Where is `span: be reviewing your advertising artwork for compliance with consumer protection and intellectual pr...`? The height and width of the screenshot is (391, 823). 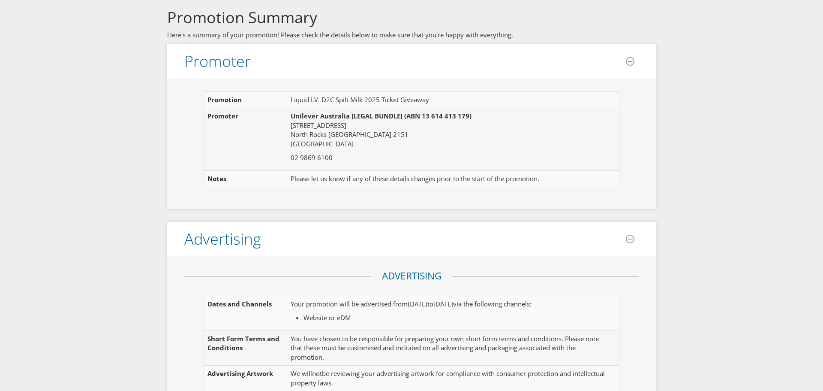
span: be reviewing your advertising artwork for compliance with consumer protection and intellectual pr... is located at coordinates (448, 377).